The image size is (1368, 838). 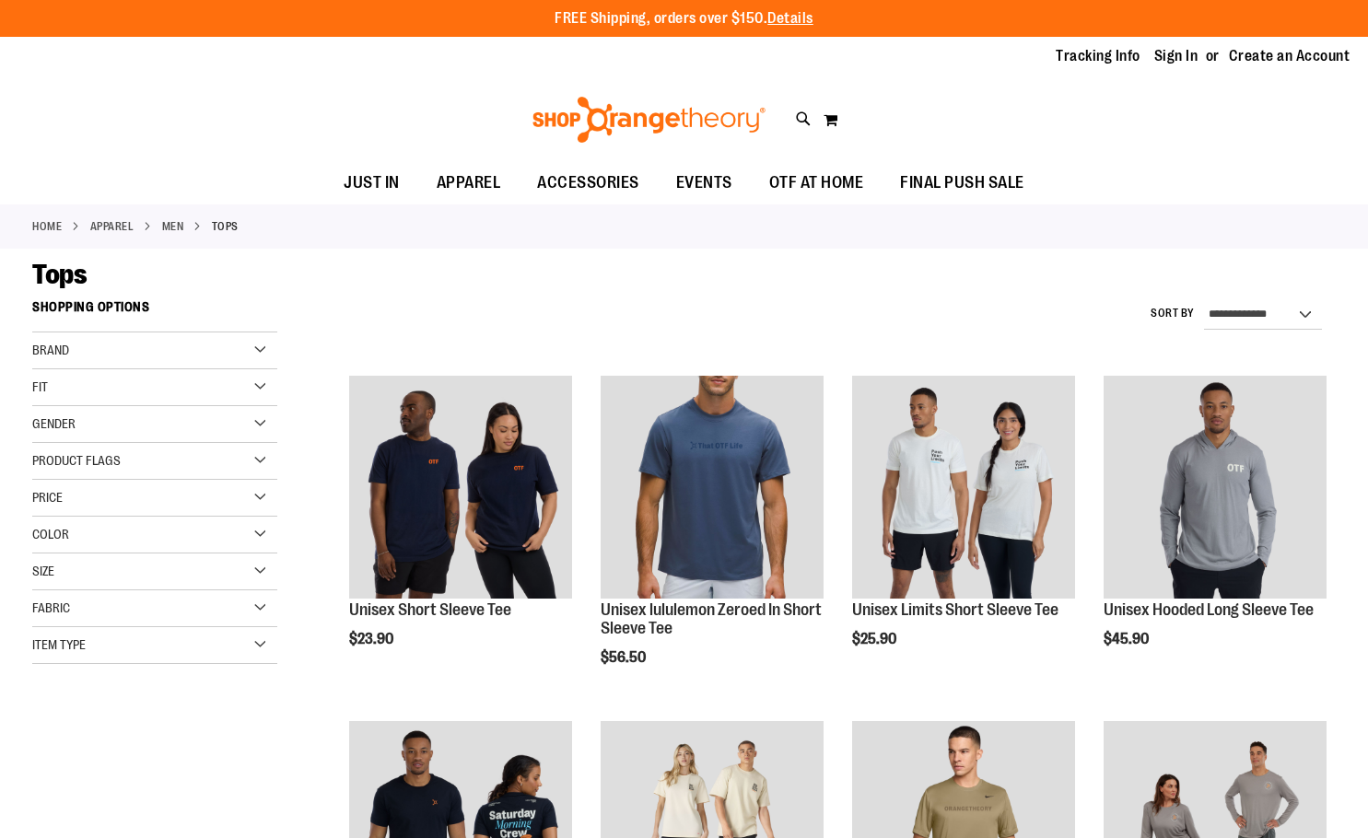 What do you see at coordinates (1209, 610) in the screenshot?
I see `a: Unisex Hooded Long Sleeve Tee` at bounding box center [1209, 610].